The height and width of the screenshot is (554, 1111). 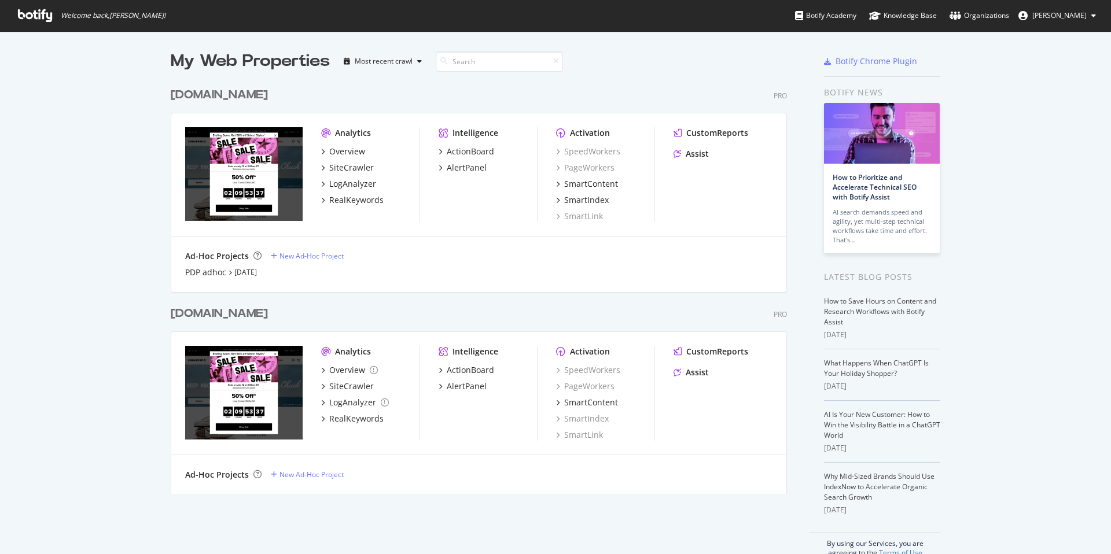 I want to click on img: conversedataimport.com, so click(x=244, y=393).